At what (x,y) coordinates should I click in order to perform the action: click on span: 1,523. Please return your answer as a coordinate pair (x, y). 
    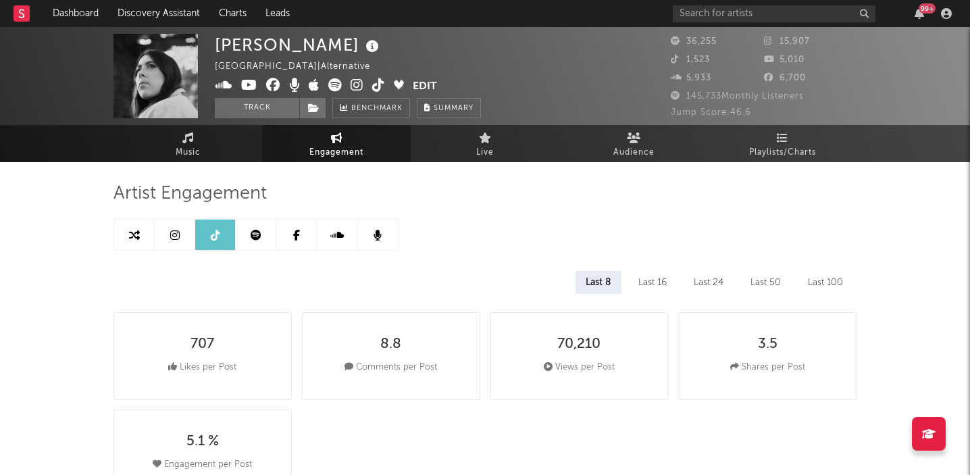
    Looking at the image, I should click on (690, 59).